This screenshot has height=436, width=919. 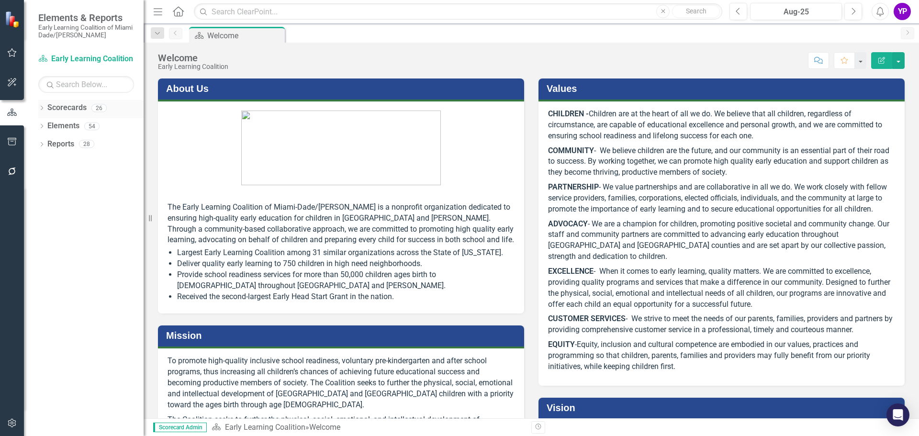 I want to click on p: To promote high-quality inclusive school readiness, voluntary pre-kindergarten and after school p..., so click(x=341, y=384).